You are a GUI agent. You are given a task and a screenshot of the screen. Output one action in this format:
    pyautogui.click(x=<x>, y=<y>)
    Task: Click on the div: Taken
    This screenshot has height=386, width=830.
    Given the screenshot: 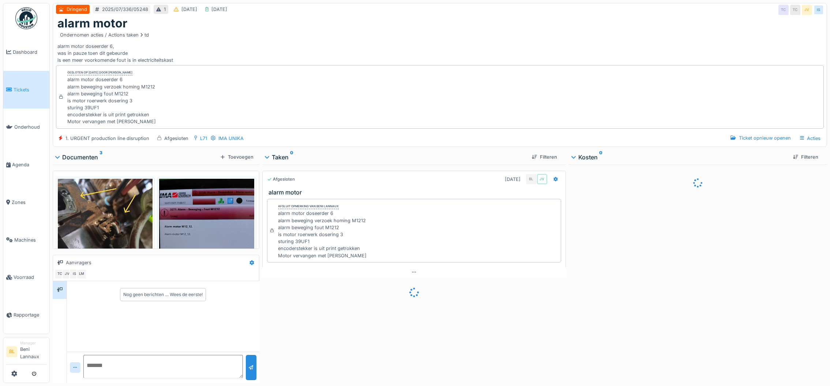 What is the action you would take?
    pyautogui.click(x=395, y=157)
    